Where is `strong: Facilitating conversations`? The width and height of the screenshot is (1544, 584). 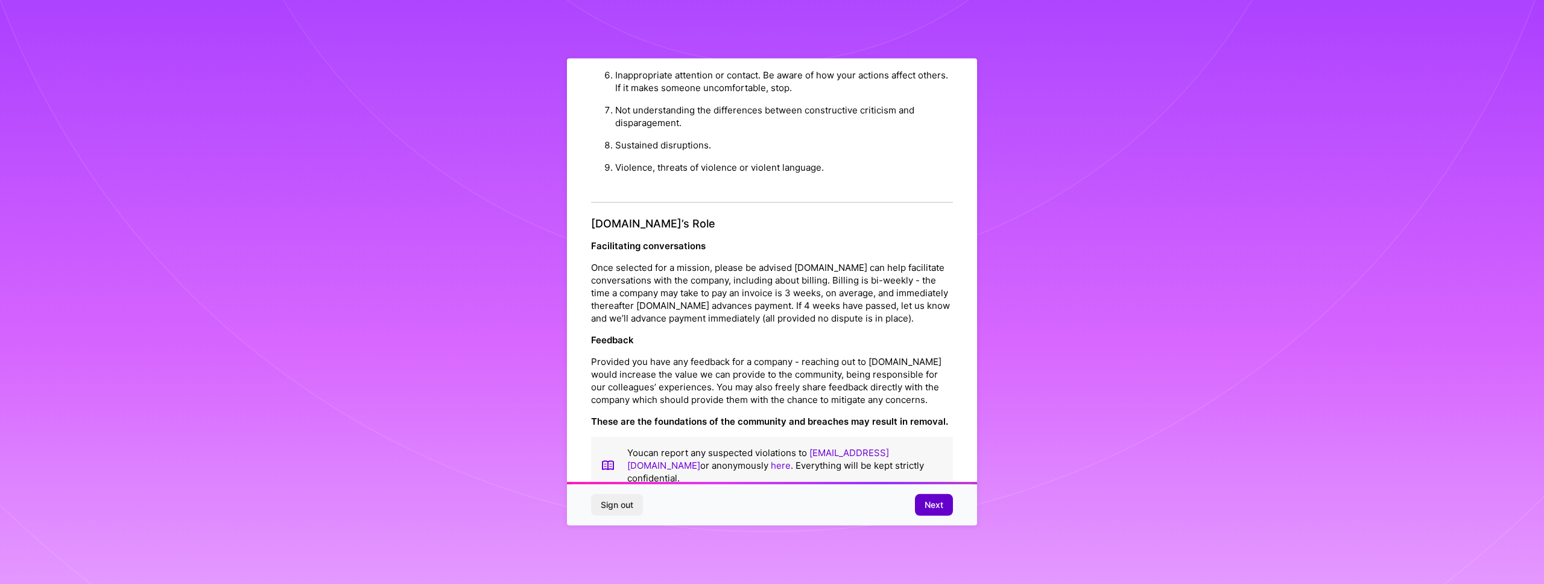 strong: Facilitating conversations is located at coordinates (648, 245).